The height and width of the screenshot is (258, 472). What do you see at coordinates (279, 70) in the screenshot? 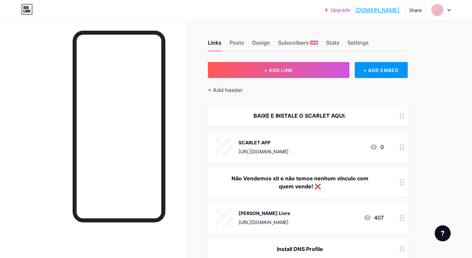
I see `button: + ADD LINK` at bounding box center [279, 70].